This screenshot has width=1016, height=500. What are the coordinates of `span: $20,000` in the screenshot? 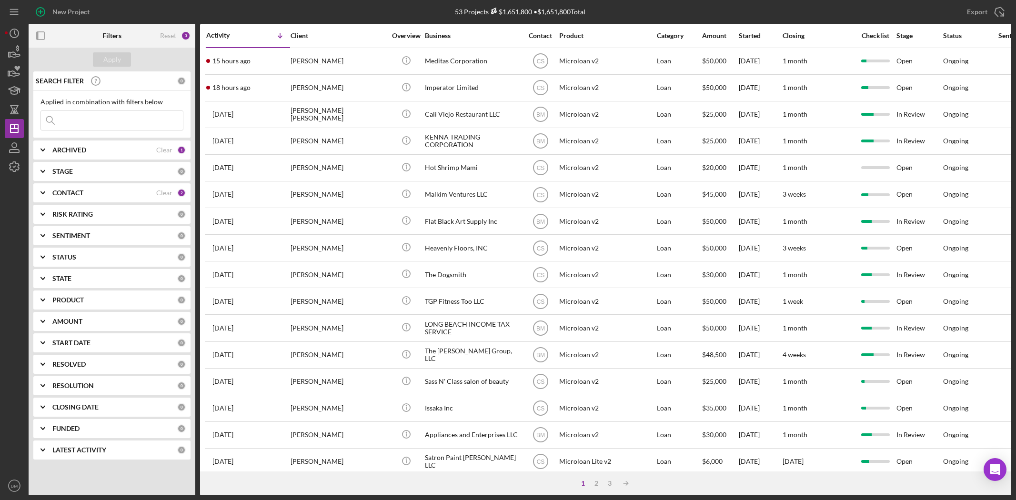 It's located at (714, 167).